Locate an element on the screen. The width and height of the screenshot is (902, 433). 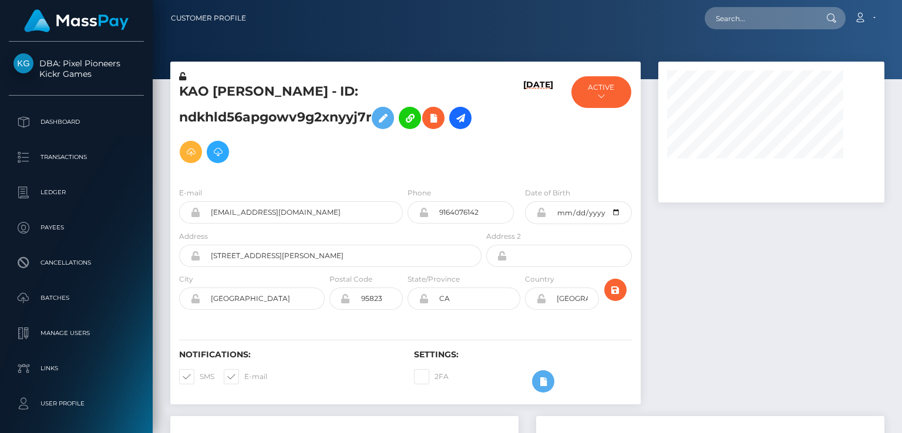
p: Ledger is located at coordinates (76, 193).